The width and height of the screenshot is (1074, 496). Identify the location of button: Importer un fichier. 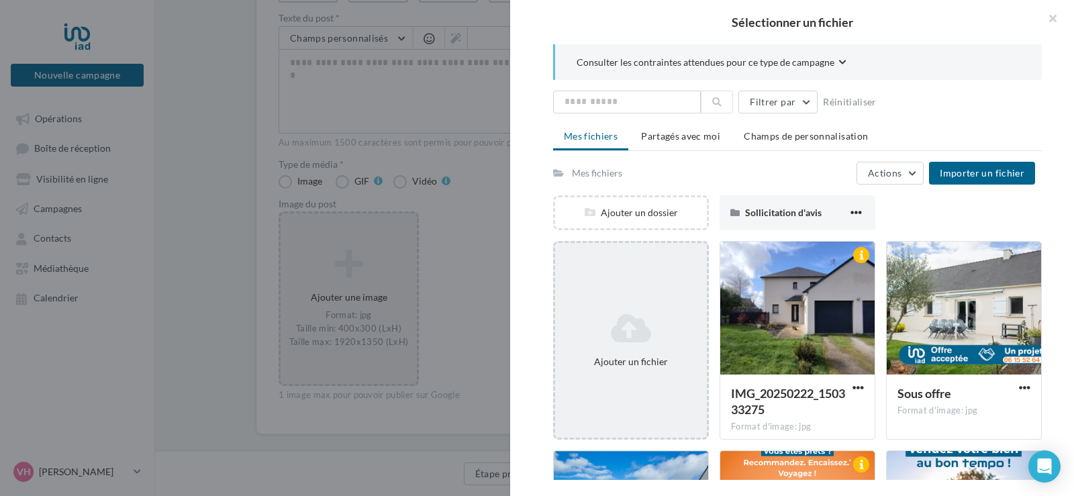
(982, 173).